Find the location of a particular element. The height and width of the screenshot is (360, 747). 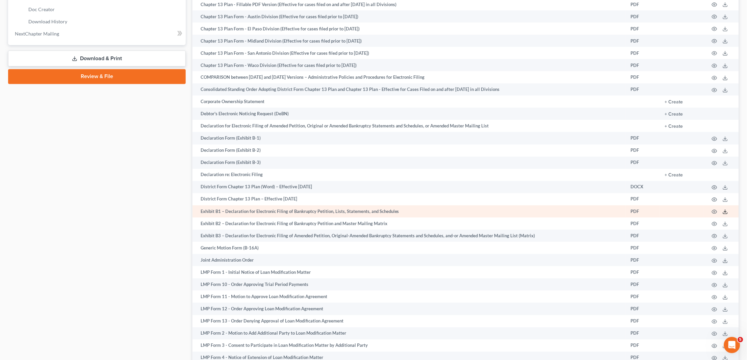

td: Joint Administration Order is located at coordinates (409, 260).